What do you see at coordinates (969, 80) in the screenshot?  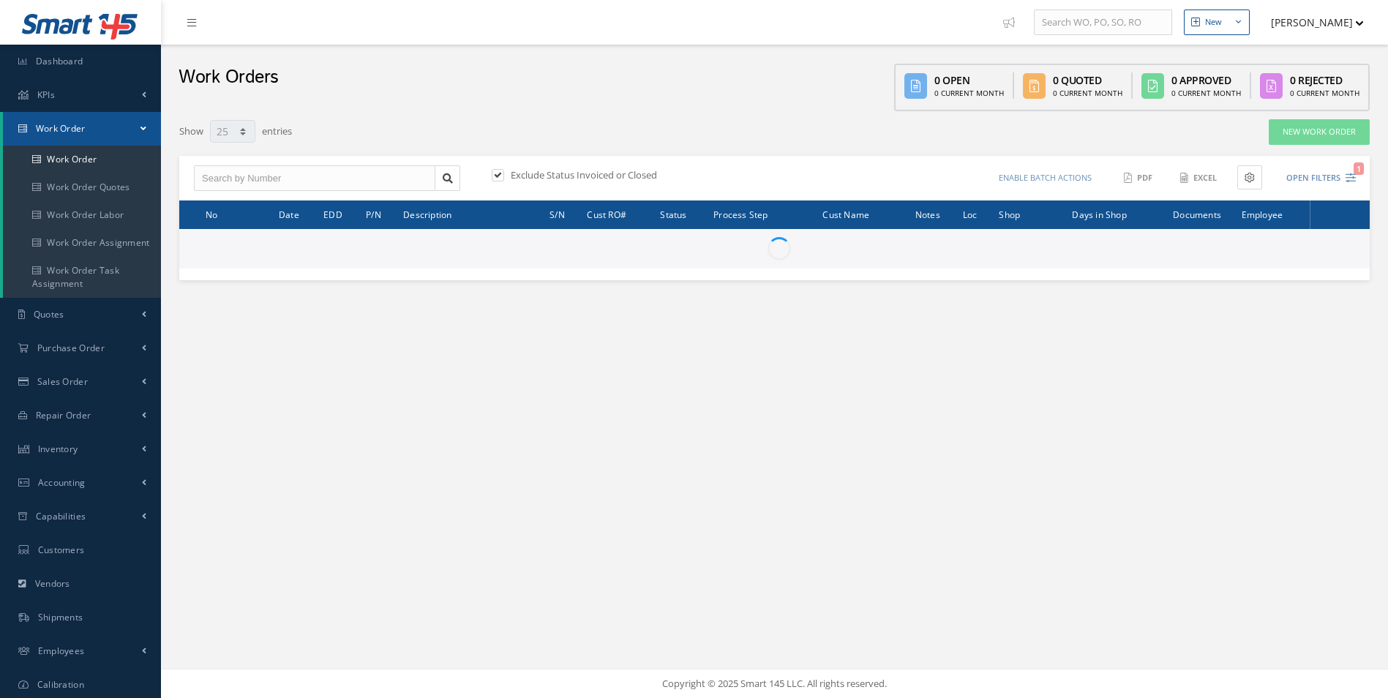 I see `div: 0 Open` at bounding box center [969, 80].